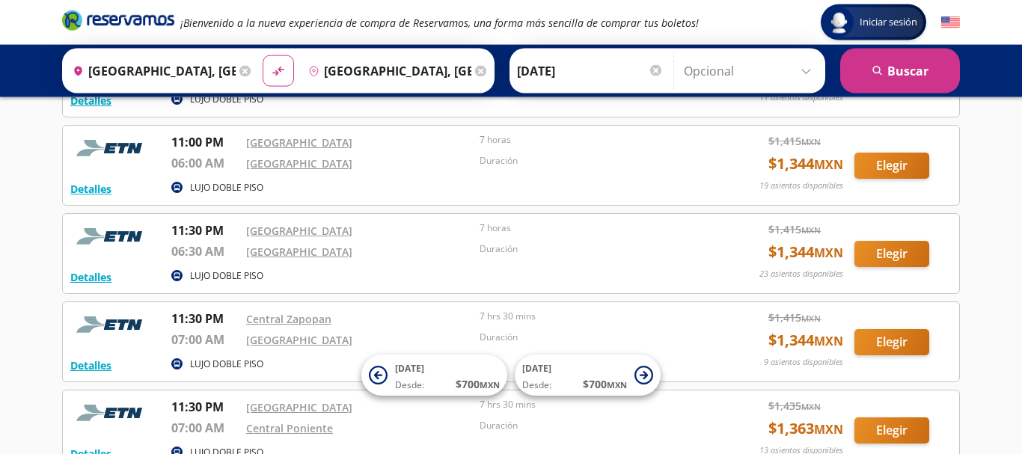 This screenshot has height=454, width=1022. Describe the element at coordinates (590, 71) in the screenshot. I see `input: Elegir Fecha` at that location.